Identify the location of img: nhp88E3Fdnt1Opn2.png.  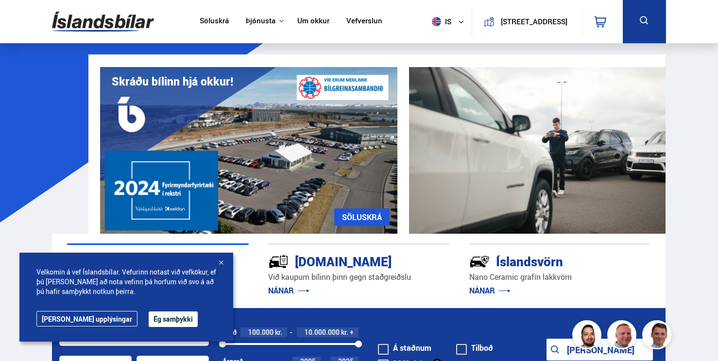
(588, 336).